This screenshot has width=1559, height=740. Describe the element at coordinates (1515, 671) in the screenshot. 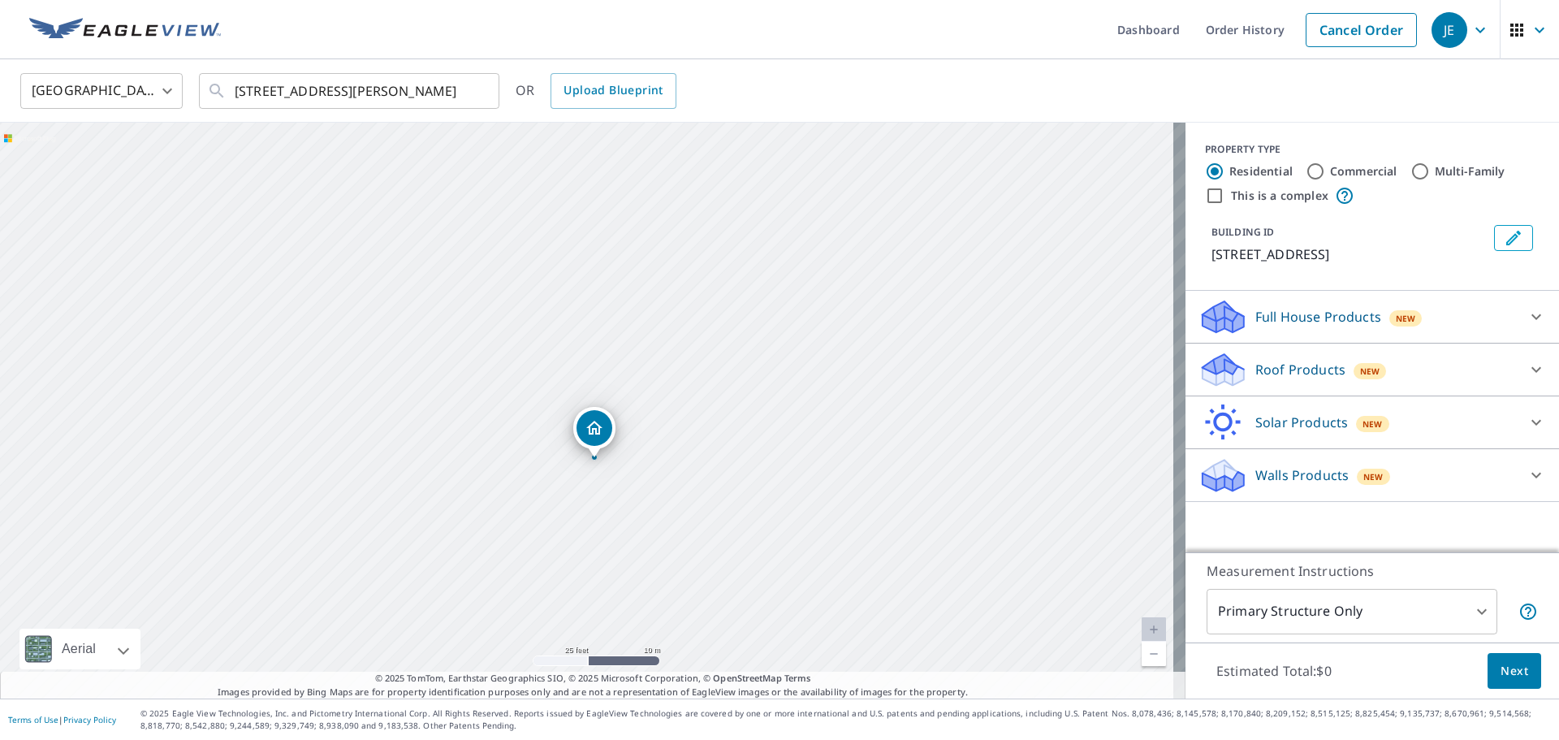

I see `span: Next` at that location.